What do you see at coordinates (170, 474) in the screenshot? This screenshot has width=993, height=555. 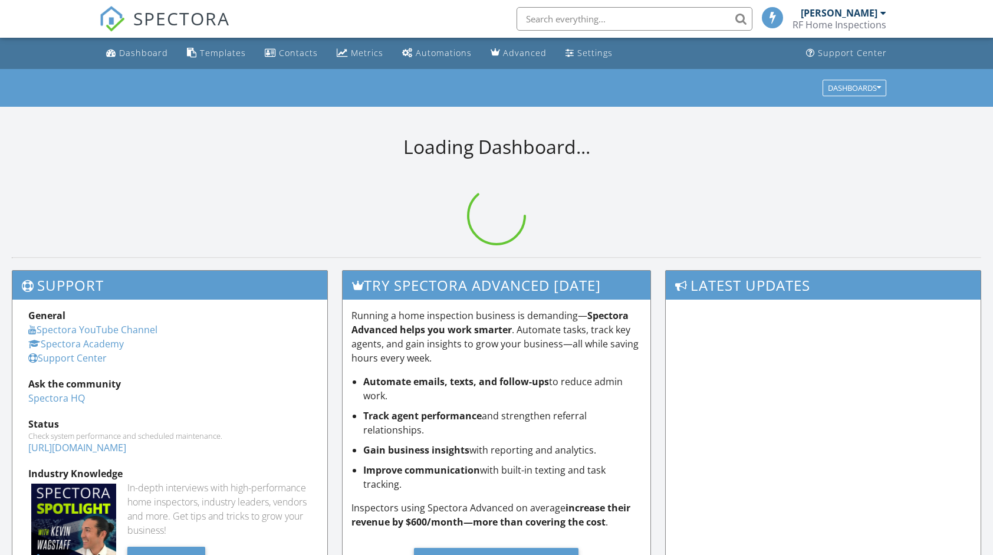 I see `div: Industry Knowledge` at bounding box center [170, 474].